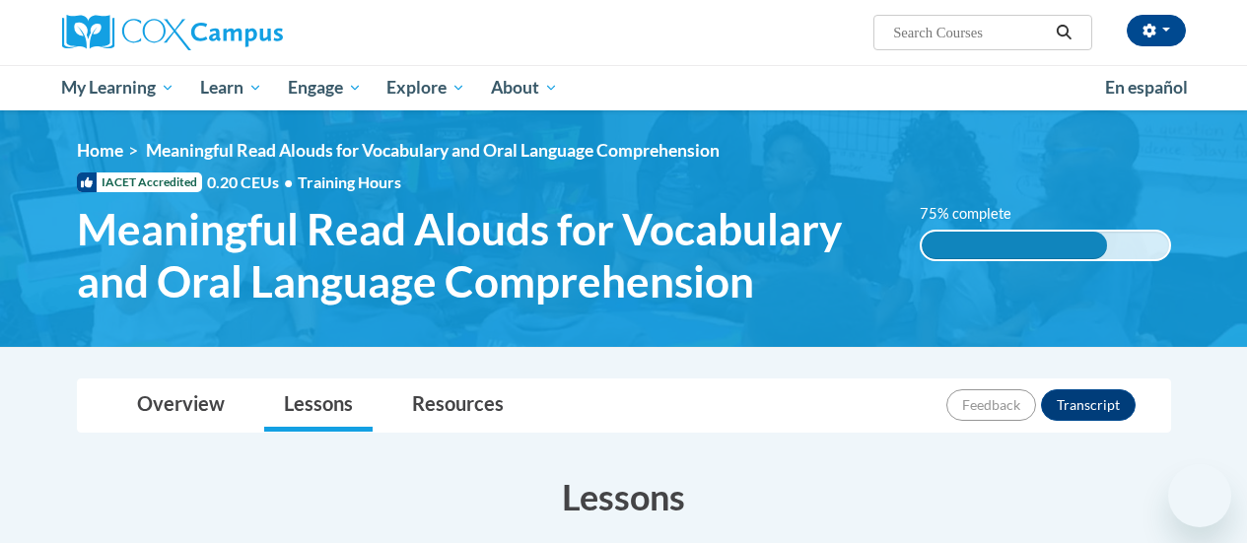 This screenshot has width=1247, height=543. What do you see at coordinates (426, 88) in the screenshot?
I see `a: Explore` at bounding box center [426, 88].